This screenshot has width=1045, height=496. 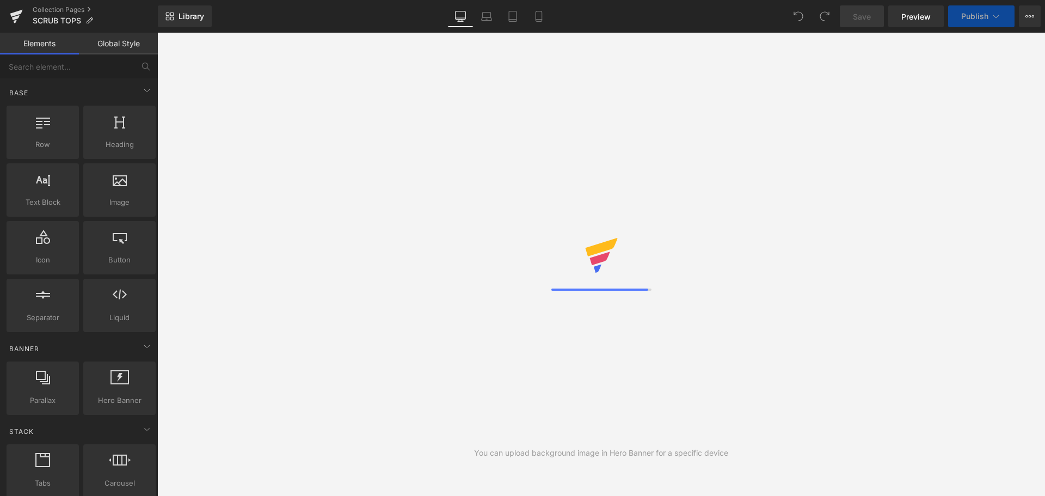 I want to click on span: Preview, so click(x=916, y=16).